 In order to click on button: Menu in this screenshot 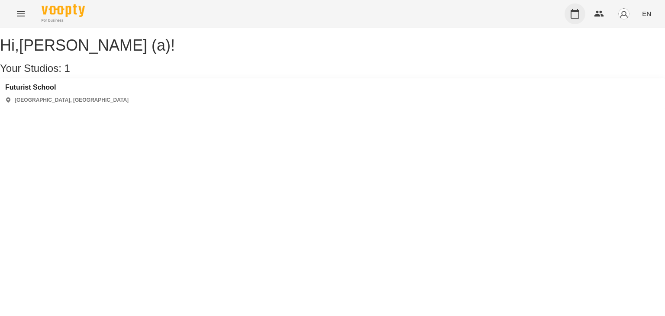, I will do `click(21, 14)`.